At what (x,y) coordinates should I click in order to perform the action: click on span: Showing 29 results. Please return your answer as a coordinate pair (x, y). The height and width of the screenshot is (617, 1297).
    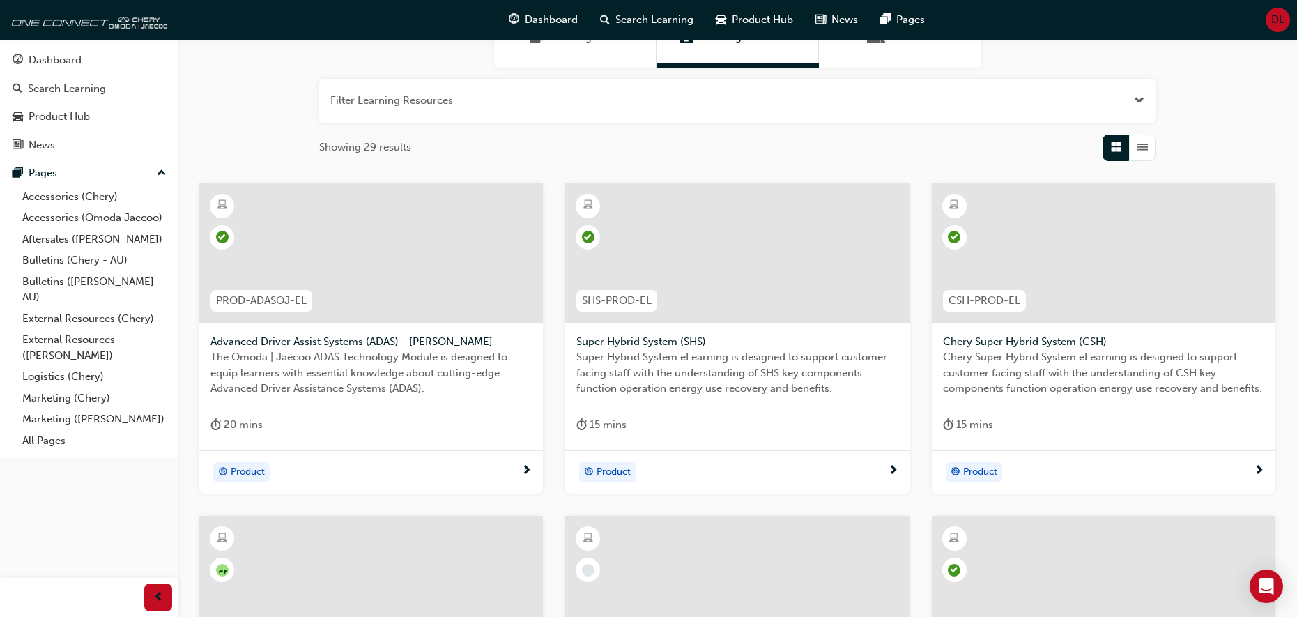
    Looking at the image, I should click on (365, 147).